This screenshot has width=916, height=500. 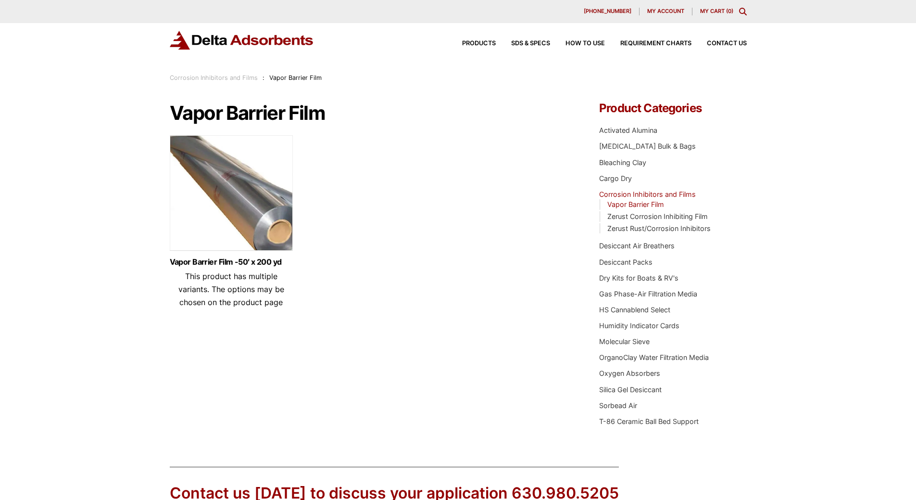 I want to click on span: Vapor Barrier Film, so click(x=295, y=77).